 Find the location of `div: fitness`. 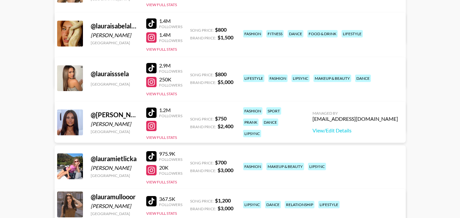

div: fitness is located at coordinates (275, 34).